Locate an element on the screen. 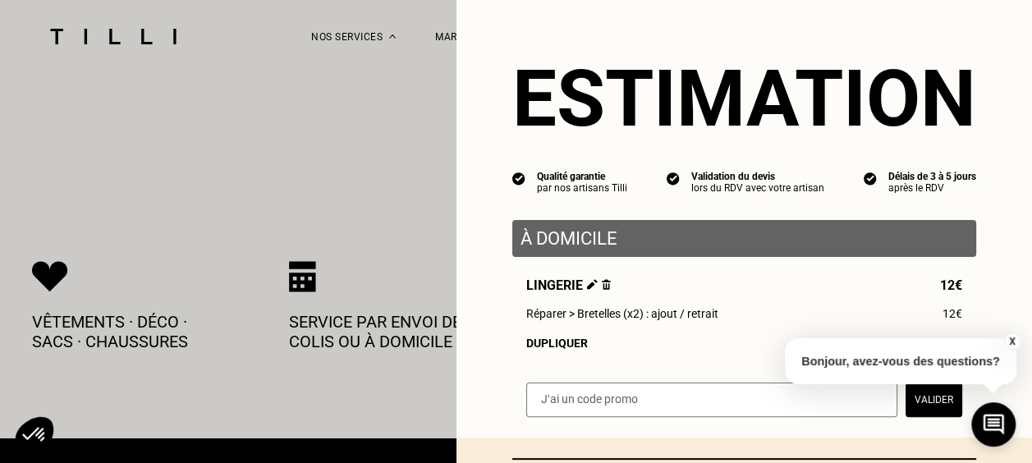 Image resolution: width=1032 pixels, height=463 pixels. input: J‘ai un code promo is located at coordinates (712, 400).